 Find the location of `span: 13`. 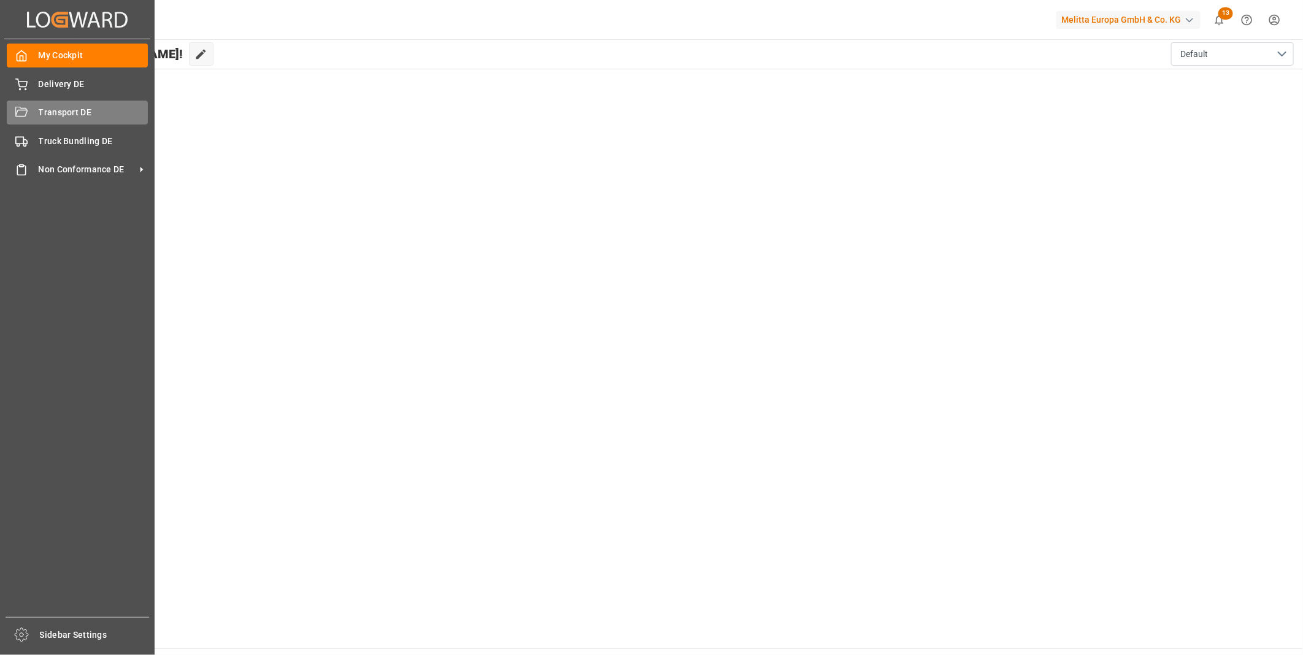

span: 13 is located at coordinates (1225, 13).